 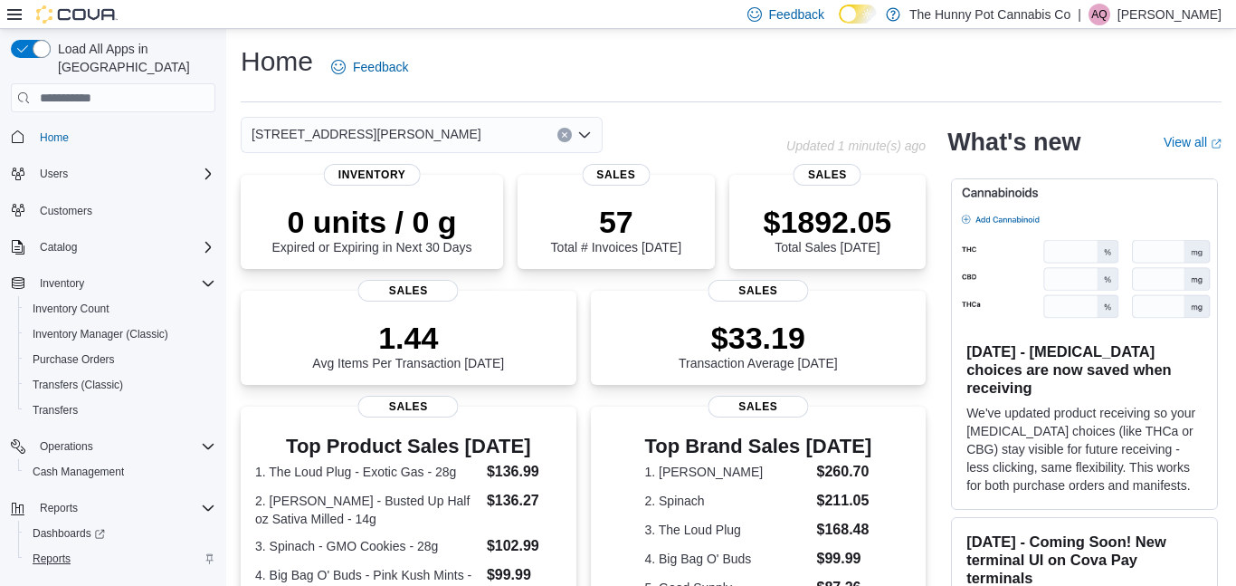 I want to click on a: Transfers (Classic), so click(x=78, y=385).